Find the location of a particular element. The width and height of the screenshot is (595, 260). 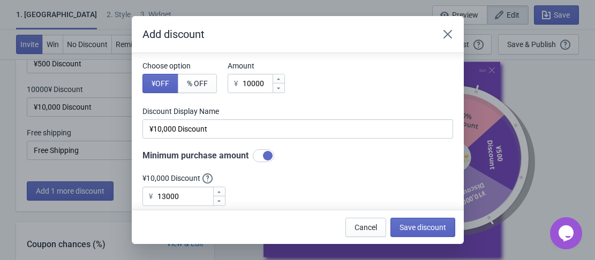

label: Amount is located at coordinates (256, 66).